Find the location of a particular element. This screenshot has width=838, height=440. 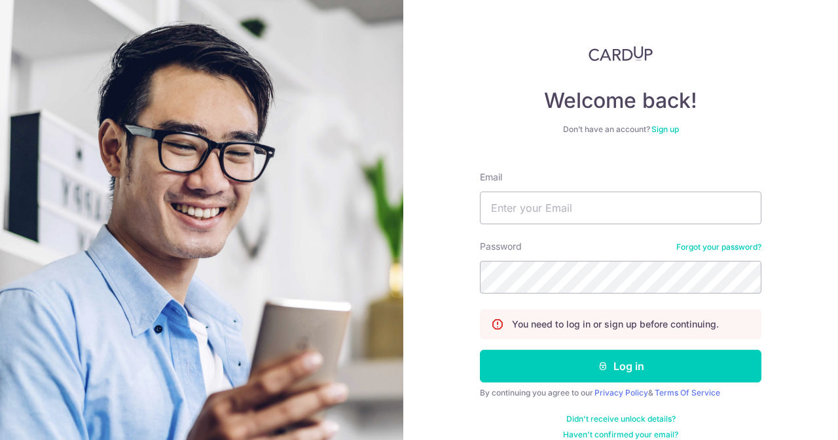

img: CardUp Logo is located at coordinates (620, 54).